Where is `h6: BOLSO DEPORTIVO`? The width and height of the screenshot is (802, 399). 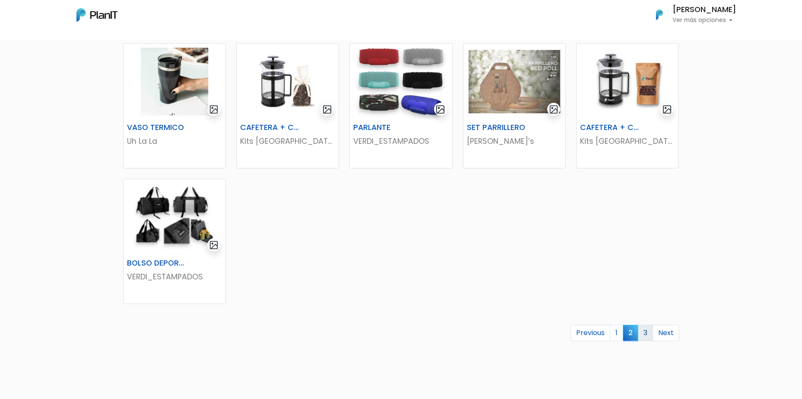
h6: BOLSO DEPORTIVO is located at coordinates (157, 263).